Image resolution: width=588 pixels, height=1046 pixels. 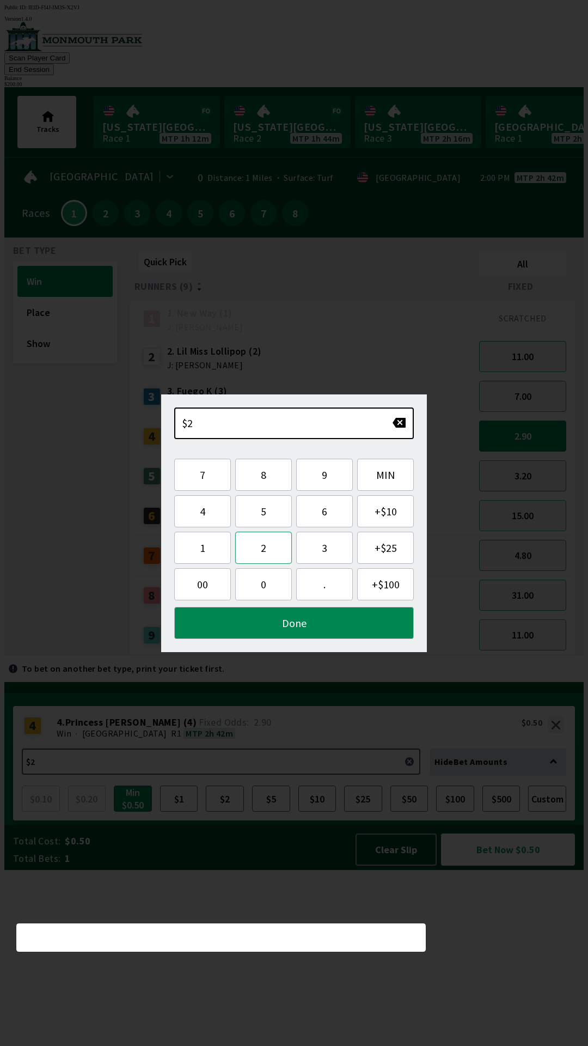 I want to click on span: + $100, so click(x=386, y=584).